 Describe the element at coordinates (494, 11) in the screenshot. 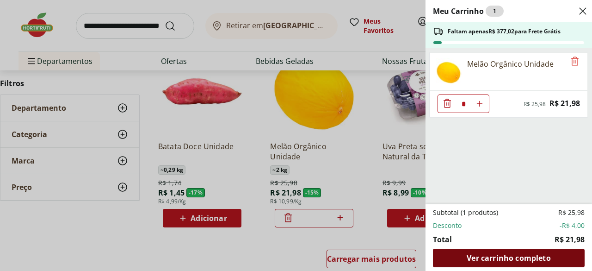

I see `div: 1` at that location.